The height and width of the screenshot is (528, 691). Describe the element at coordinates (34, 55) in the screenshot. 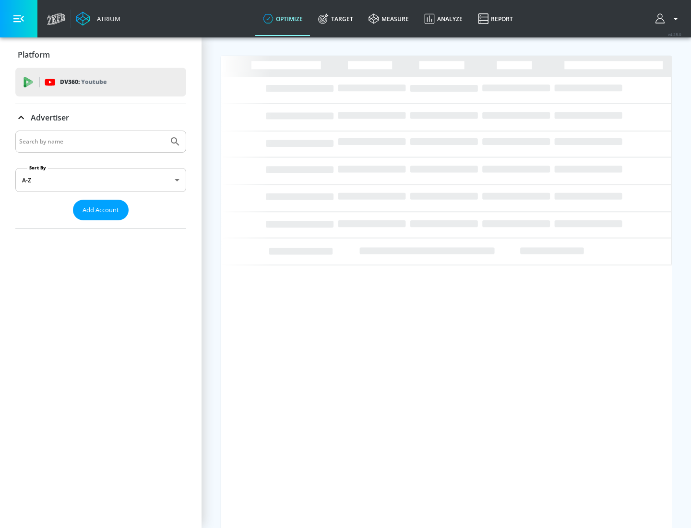

I see `p: Platform` at that location.